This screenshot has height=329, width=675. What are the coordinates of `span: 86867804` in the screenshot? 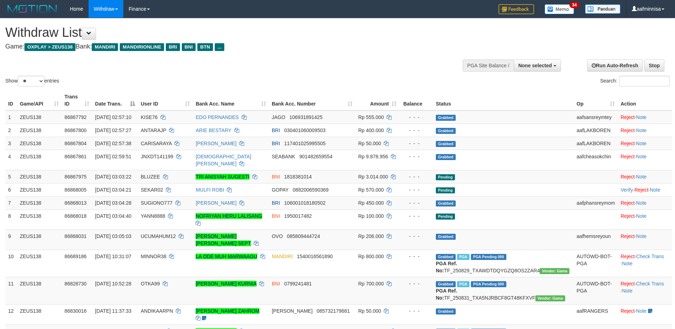 It's located at (75, 144).